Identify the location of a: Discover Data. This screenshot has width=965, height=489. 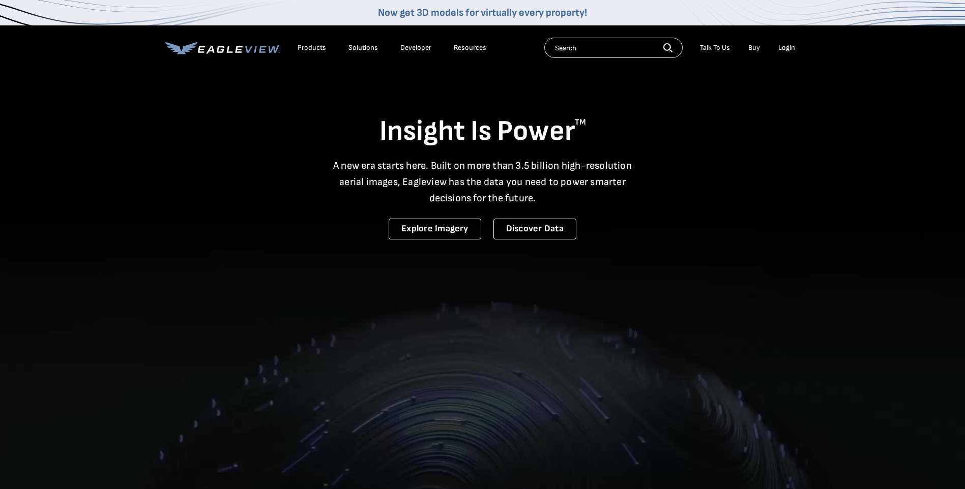
(535, 229).